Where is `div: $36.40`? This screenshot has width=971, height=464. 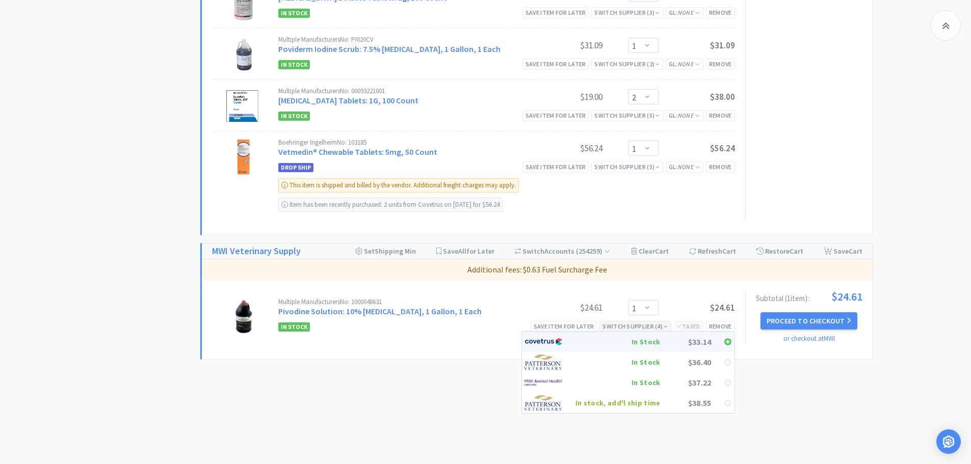
div: $36.40 is located at coordinates (686, 362).